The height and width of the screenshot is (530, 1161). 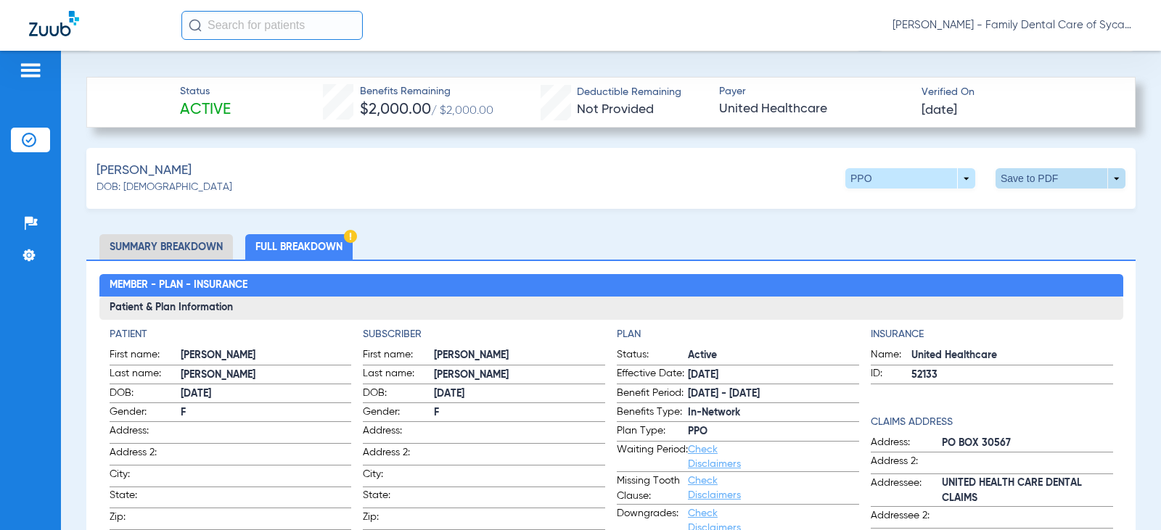 What do you see at coordinates (992, 422) in the screenshot?
I see `app-breakdown-title: Claims Address` at bounding box center [992, 422].